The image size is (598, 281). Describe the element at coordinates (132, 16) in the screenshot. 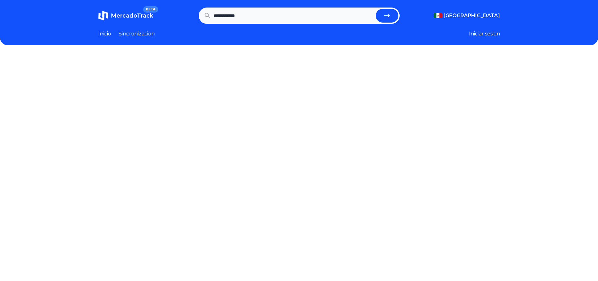

I see `span: MercadoTrack` at that location.